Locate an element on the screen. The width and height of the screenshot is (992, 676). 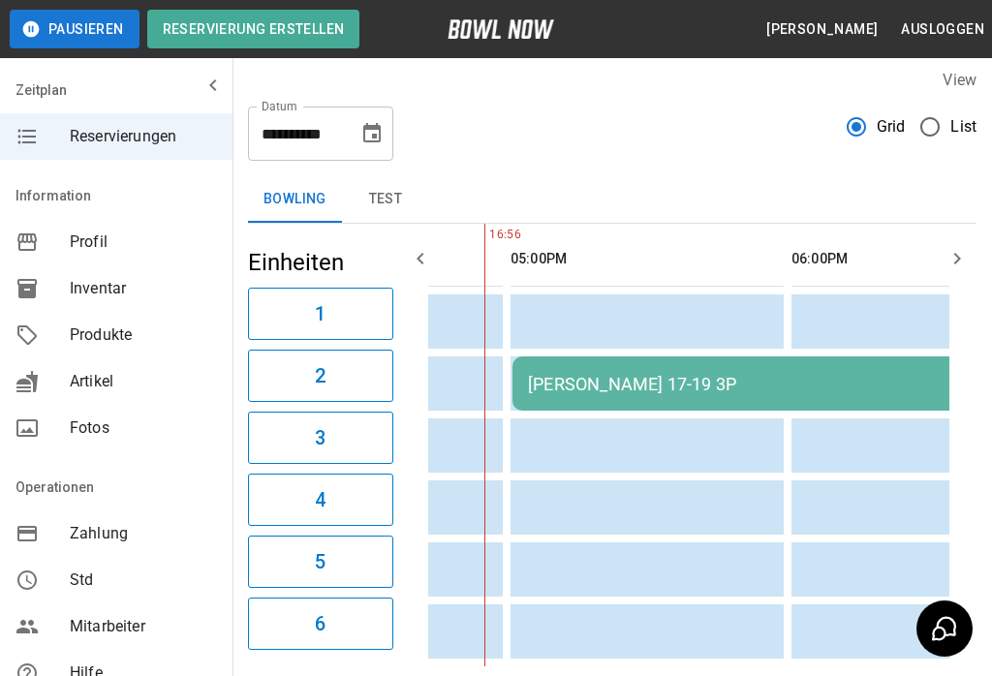
button: Ausloggen is located at coordinates (942, 29).